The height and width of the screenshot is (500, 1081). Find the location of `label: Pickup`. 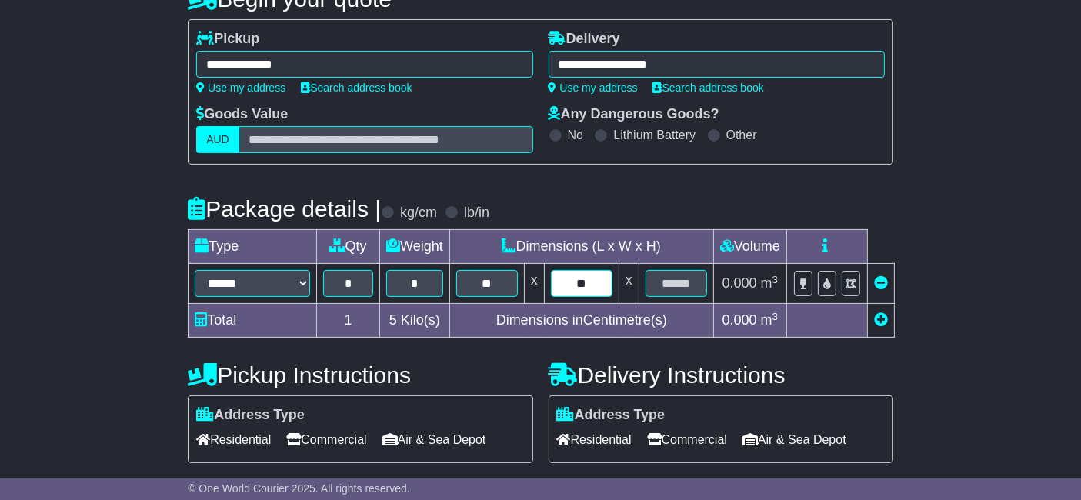

label: Pickup is located at coordinates (228, 39).